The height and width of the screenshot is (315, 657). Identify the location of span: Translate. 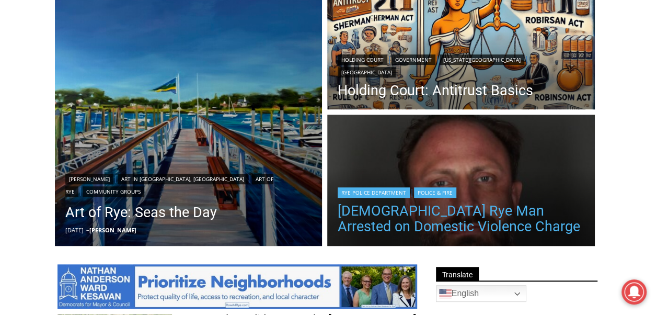
(457, 273).